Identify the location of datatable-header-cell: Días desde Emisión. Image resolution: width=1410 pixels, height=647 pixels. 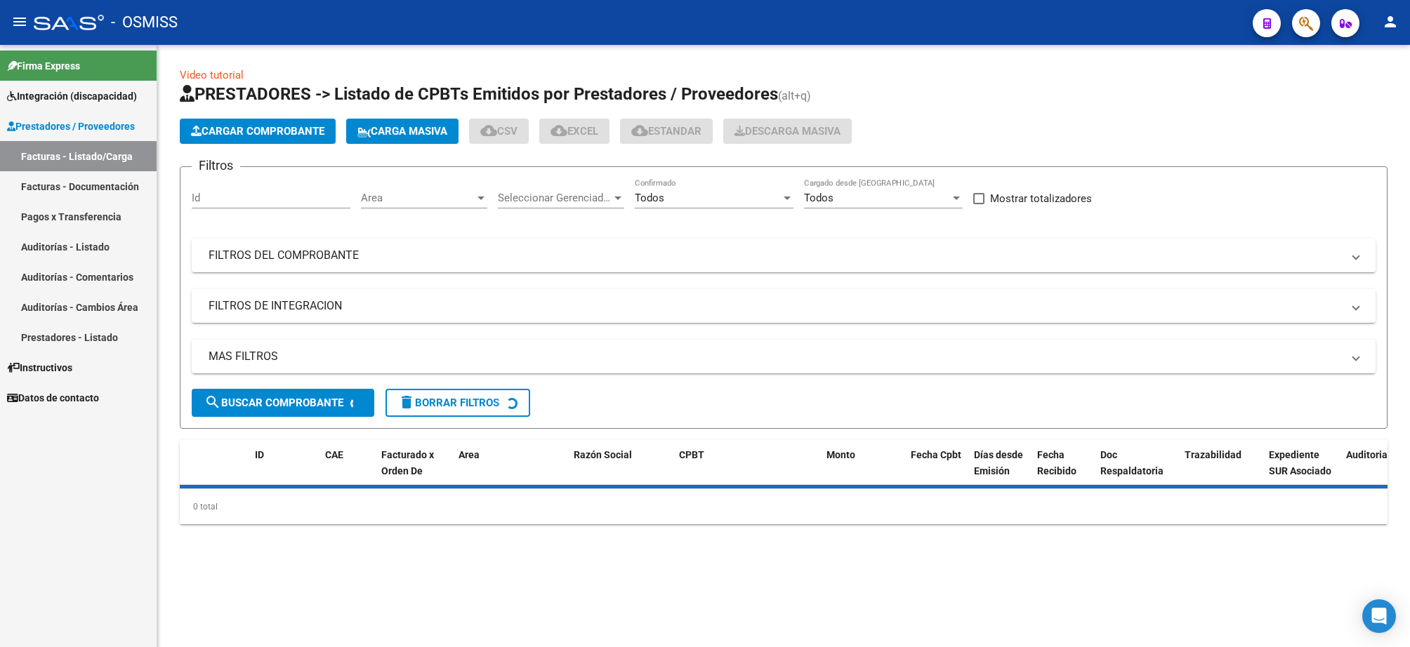
(1000, 471).